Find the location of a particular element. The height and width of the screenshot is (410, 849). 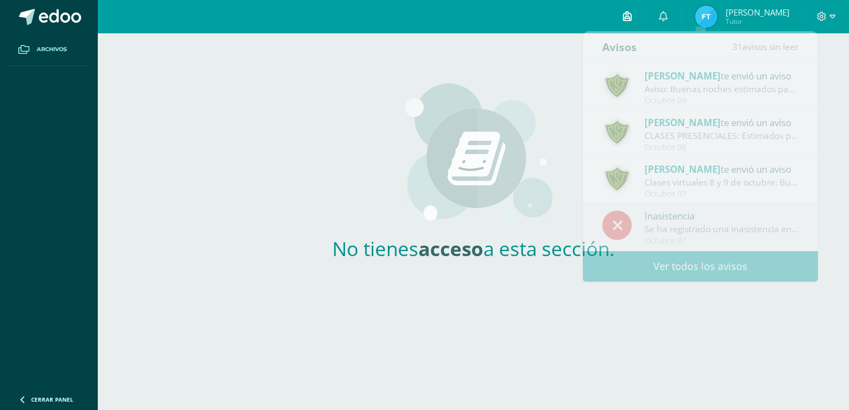

span: avisos sin leer is located at coordinates (765, 47).